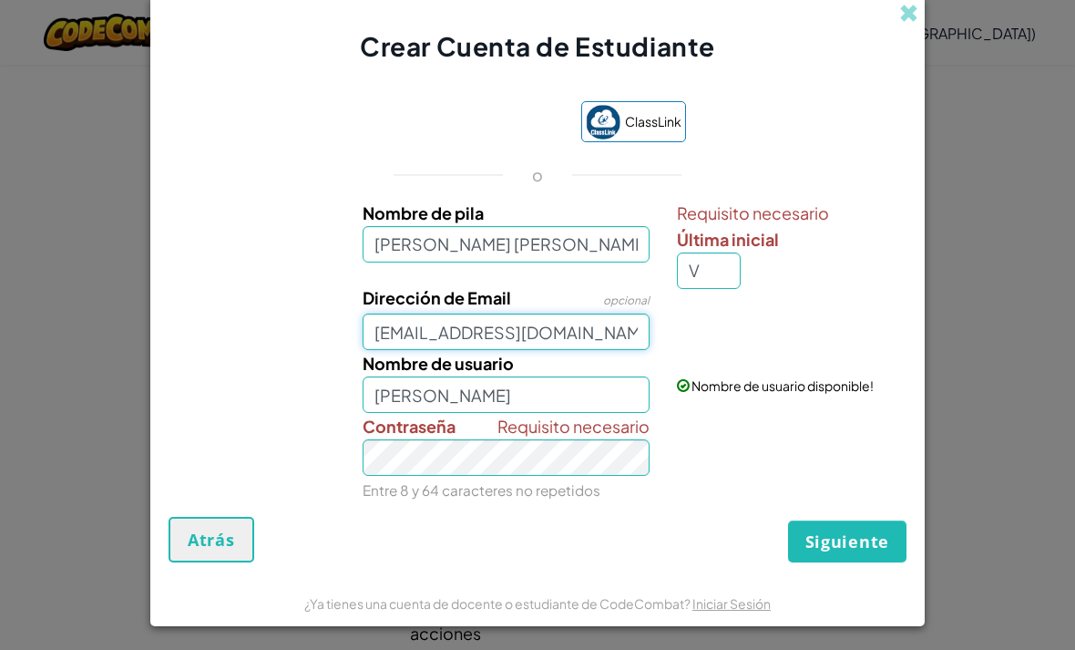 Image resolution: width=1075 pixels, height=650 pixels. I want to click on span: Nombre de pila, so click(423, 212).